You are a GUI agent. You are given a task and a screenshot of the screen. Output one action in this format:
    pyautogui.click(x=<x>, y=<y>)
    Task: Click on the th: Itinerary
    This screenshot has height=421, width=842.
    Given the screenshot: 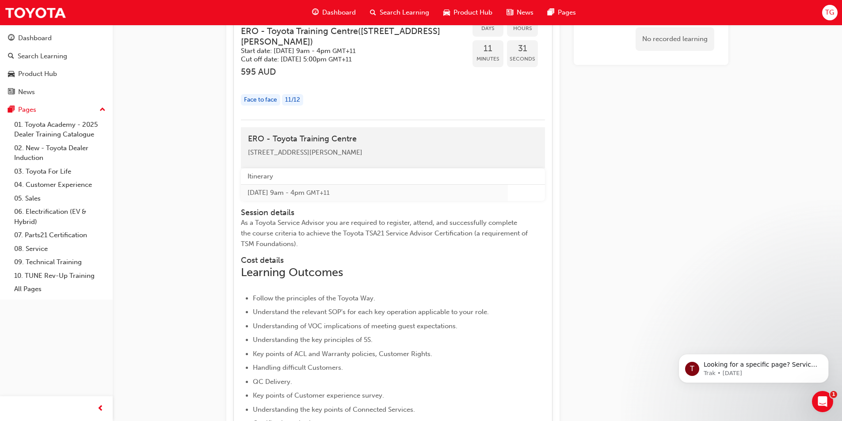 What is the action you would take?
    pyautogui.click(x=375, y=176)
    